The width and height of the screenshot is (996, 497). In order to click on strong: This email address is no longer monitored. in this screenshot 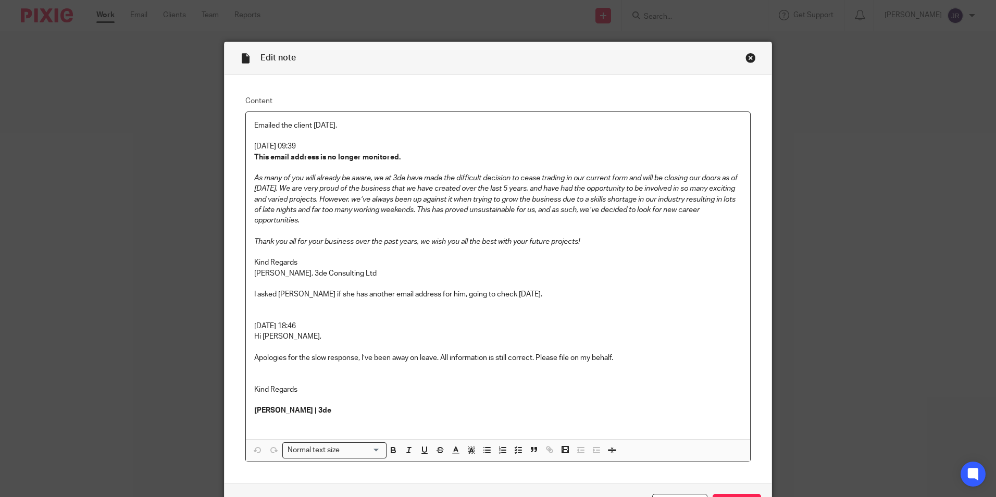, I will do `click(327, 157)`.